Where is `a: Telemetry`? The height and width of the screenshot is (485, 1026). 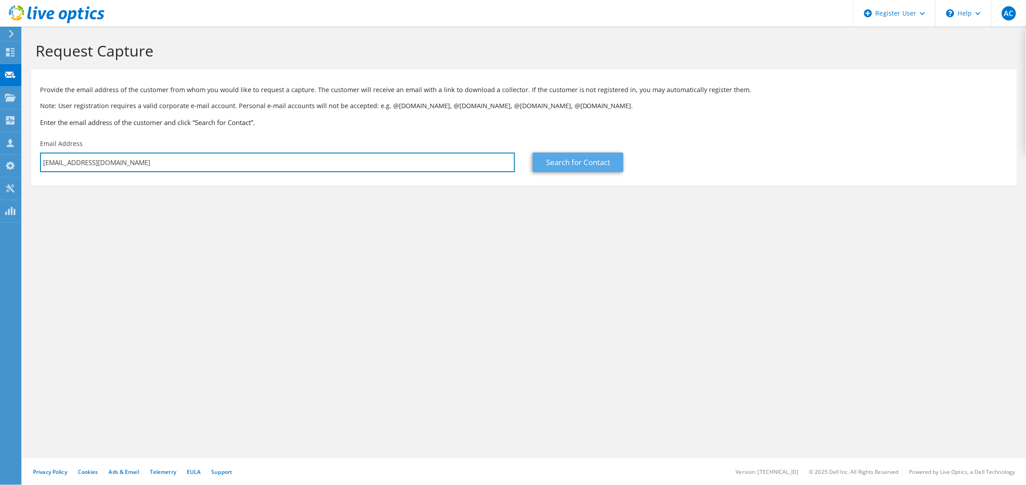
a: Telemetry is located at coordinates (163, 471).